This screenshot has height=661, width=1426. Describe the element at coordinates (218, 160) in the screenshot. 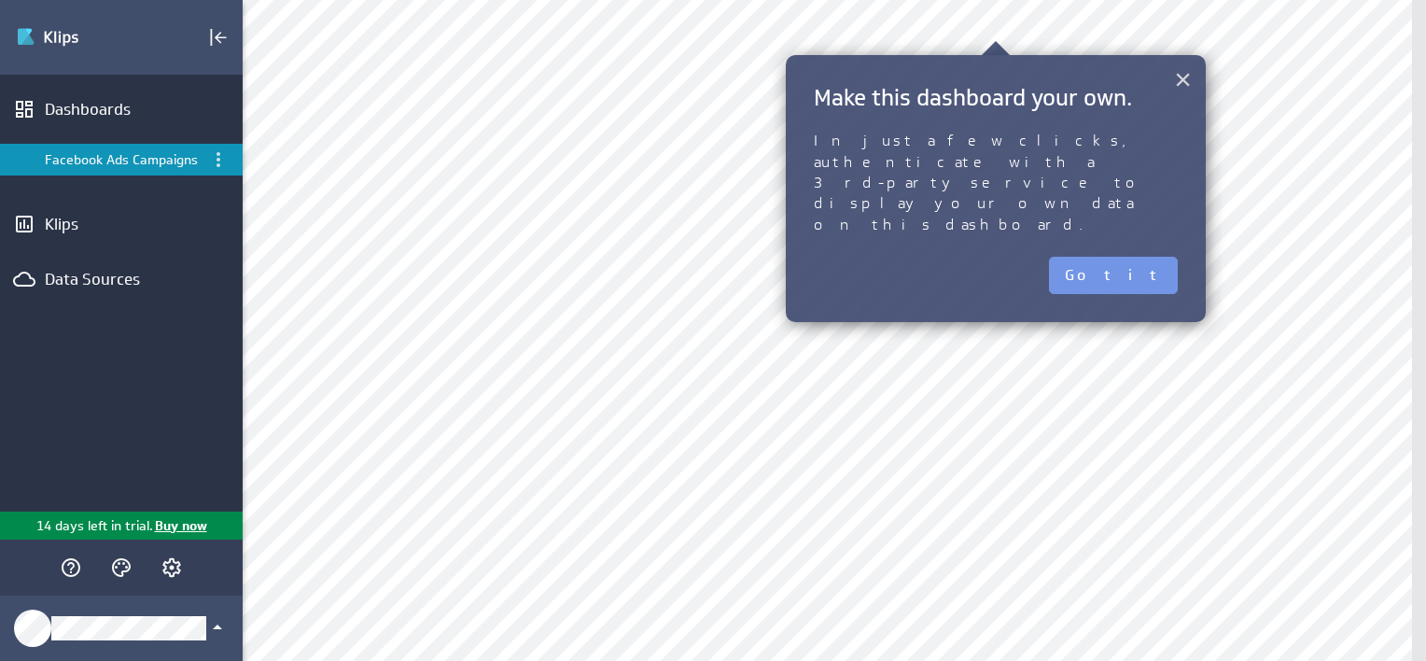

I see `div: Menu` at that location.